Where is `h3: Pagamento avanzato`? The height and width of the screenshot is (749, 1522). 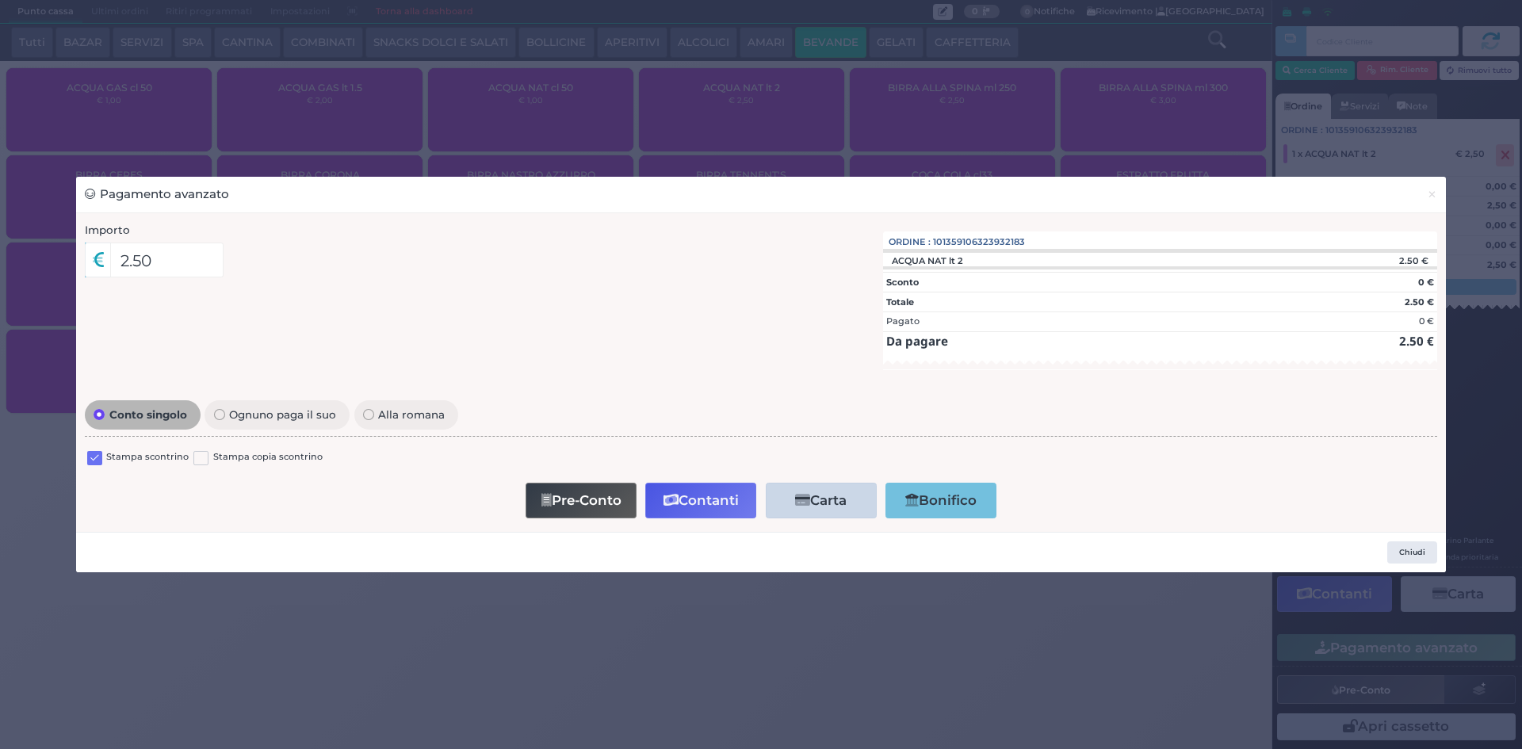 h3: Pagamento avanzato is located at coordinates (157, 194).